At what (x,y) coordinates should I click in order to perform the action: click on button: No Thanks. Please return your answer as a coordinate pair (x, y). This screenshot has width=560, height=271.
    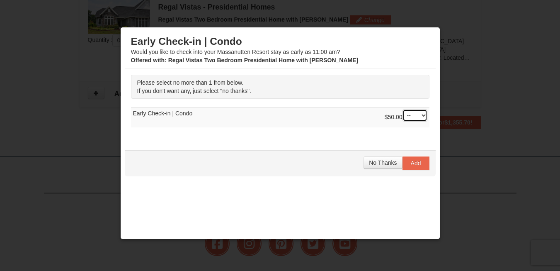
    Looking at the image, I should click on (383, 163).